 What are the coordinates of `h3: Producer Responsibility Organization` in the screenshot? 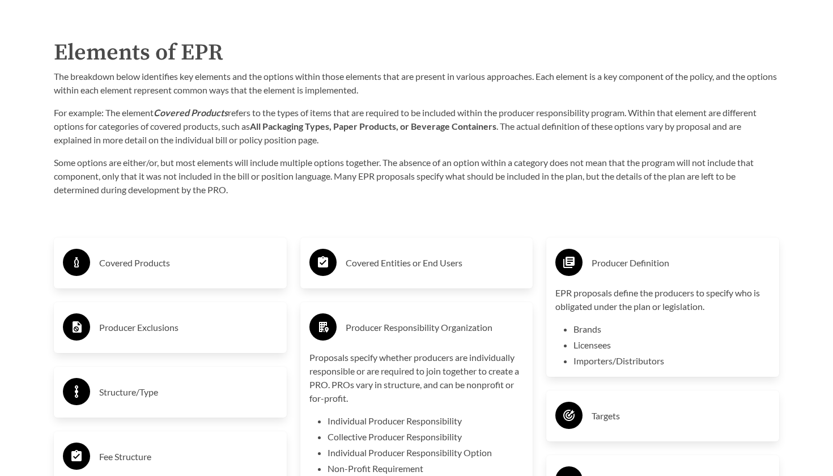 It's located at (435, 328).